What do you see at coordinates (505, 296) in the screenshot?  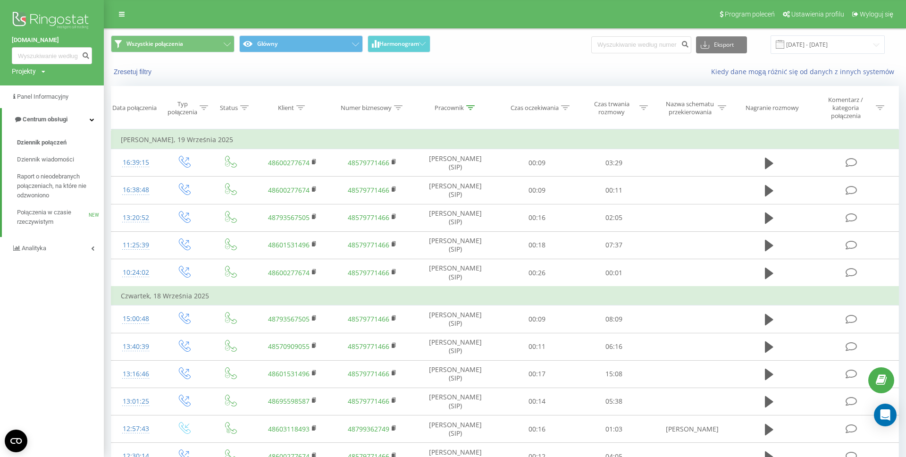 I see `td: Czwartek, 18 Września 2025` at bounding box center [505, 296].